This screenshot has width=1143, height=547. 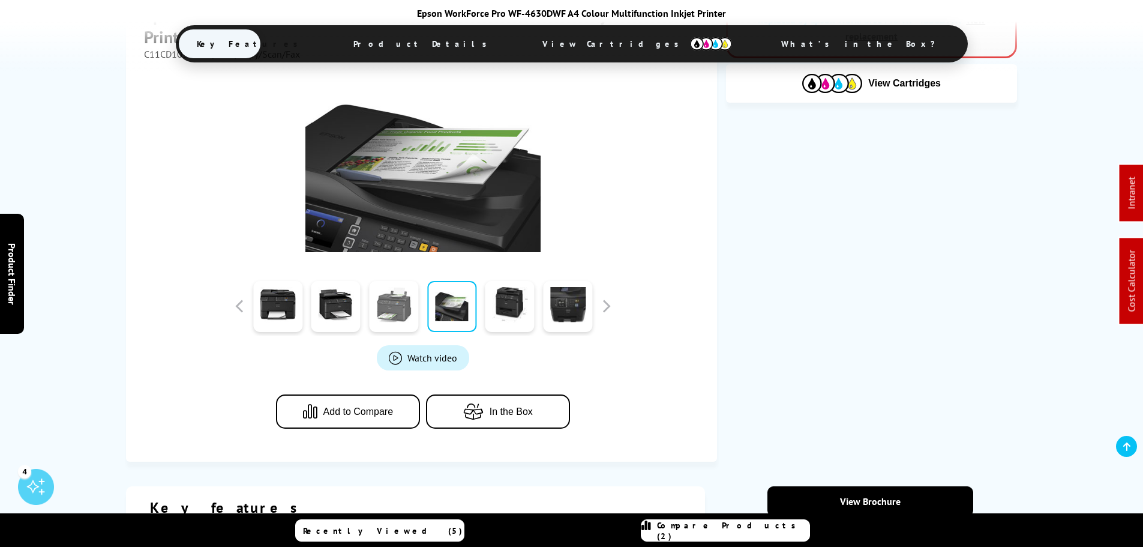 What do you see at coordinates (358, 412) in the screenshot?
I see `span: Add to Compare` at bounding box center [358, 412].